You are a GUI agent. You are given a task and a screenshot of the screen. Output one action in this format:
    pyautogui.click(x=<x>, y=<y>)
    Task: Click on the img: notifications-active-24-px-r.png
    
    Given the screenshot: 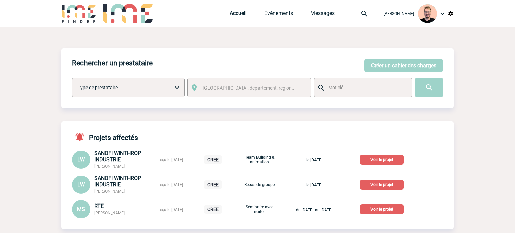 What is the action you would take?
    pyautogui.click(x=82, y=137)
    